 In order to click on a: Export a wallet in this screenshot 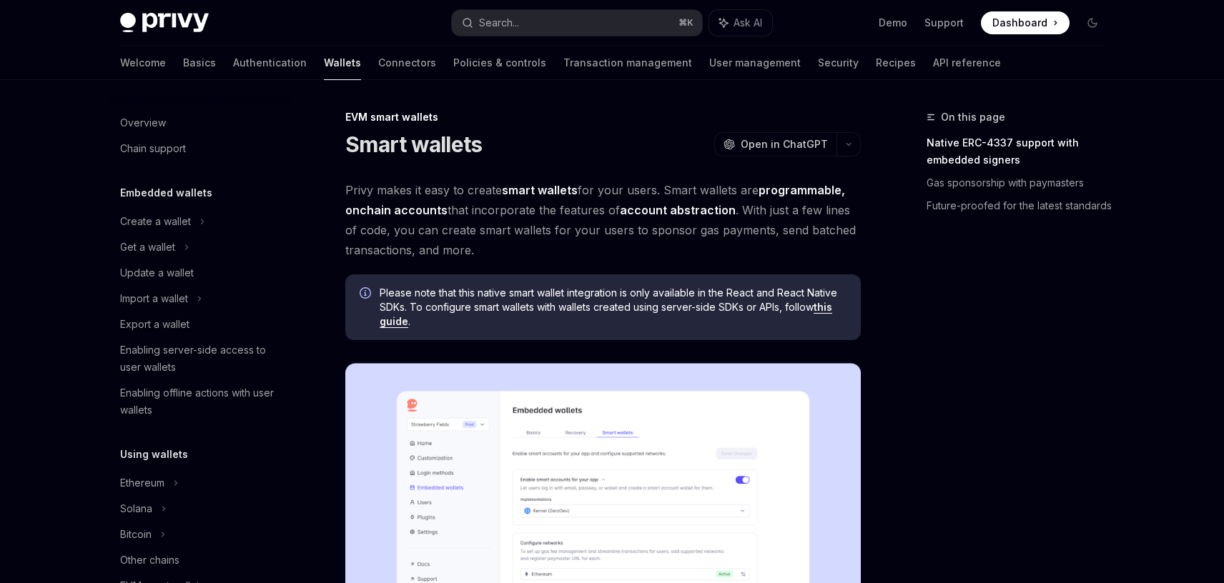, I will do `click(200, 325)`.